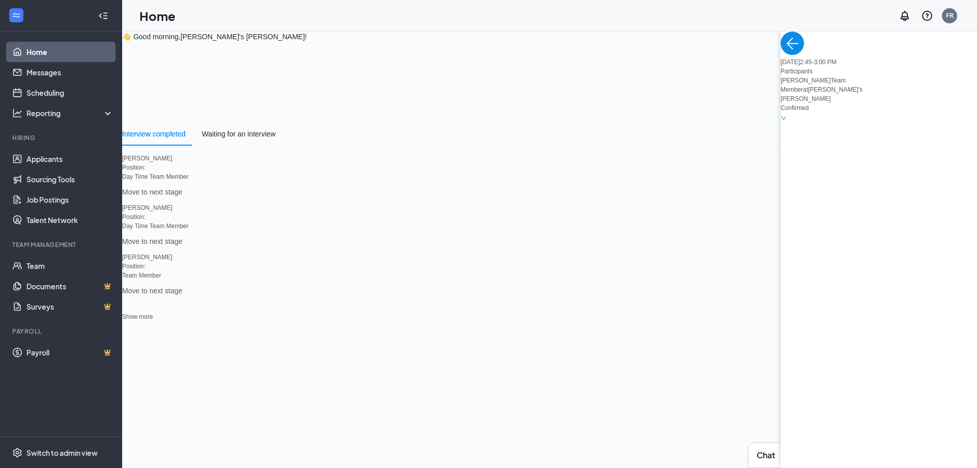 This screenshot has width=977, height=468. Describe the element at coordinates (766, 455) in the screenshot. I see `h3: Chat` at that location.